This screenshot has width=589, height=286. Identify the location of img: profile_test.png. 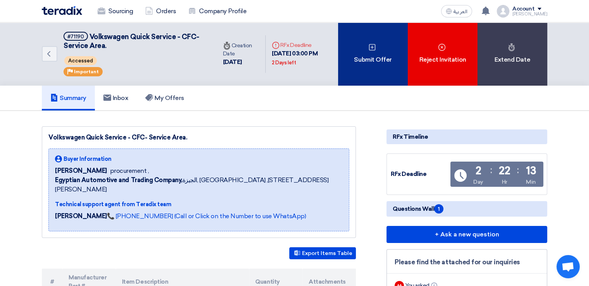
(503, 11).